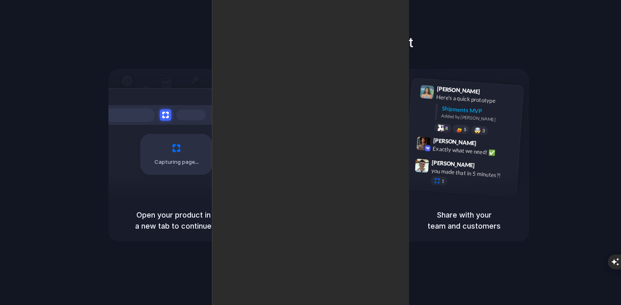  What do you see at coordinates (465, 129) in the screenshot?
I see `span: 5` at bounding box center [465, 129].